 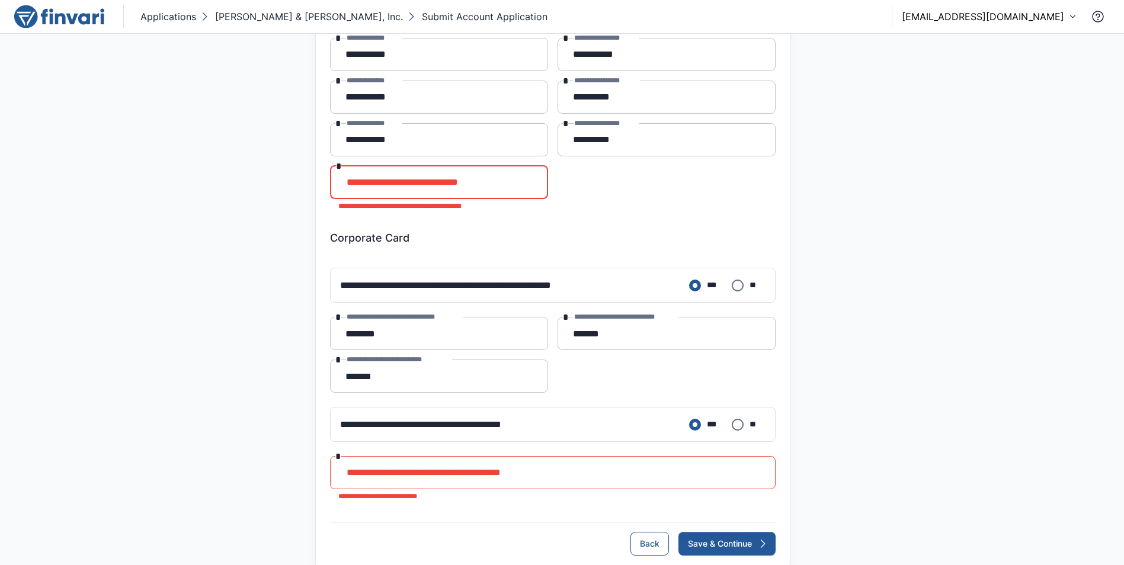 I want to click on button: Contact Support, so click(x=1098, y=17).